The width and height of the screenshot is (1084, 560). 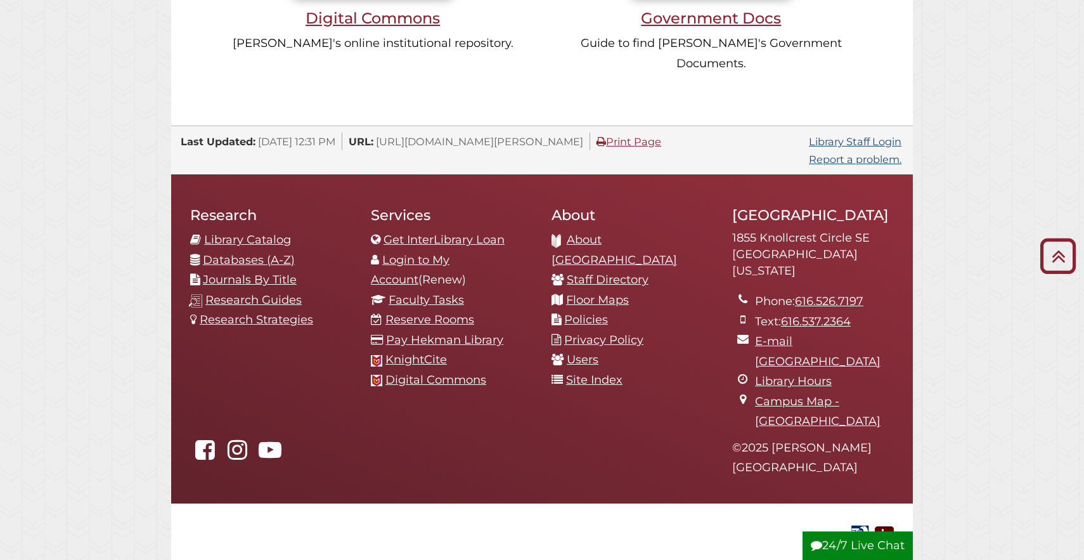 I want to click on h2: About, so click(x=632, y=215).